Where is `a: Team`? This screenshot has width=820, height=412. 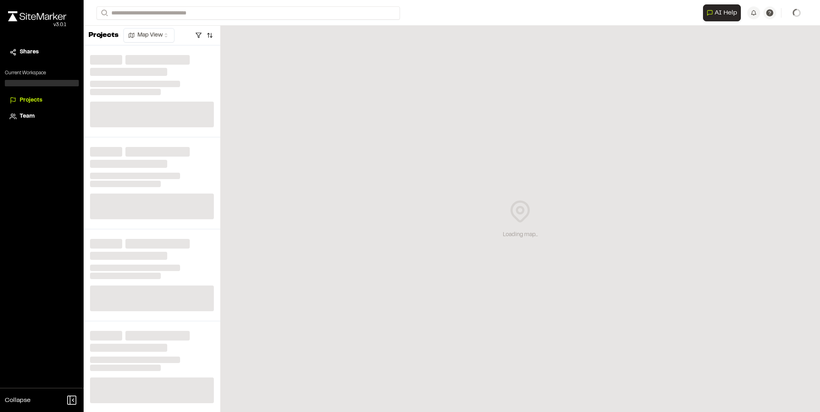
a: Team is located at coordinates (42, 117).